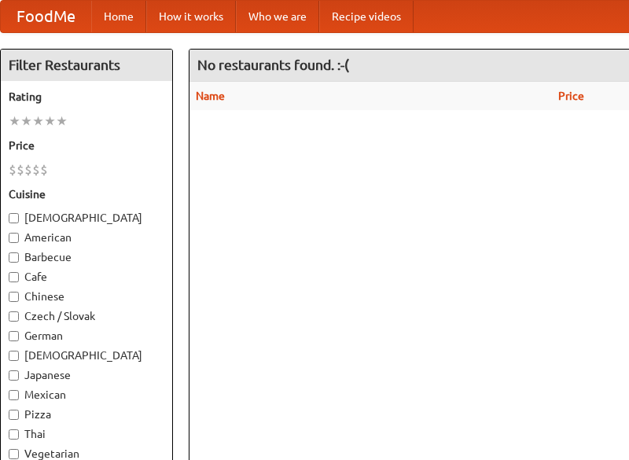 The height and width of the screenshot is (460, 629). What do you see at coordinates (571, 96) in the screenshot?
I see `a: Price` at bounding box center [571, 96].